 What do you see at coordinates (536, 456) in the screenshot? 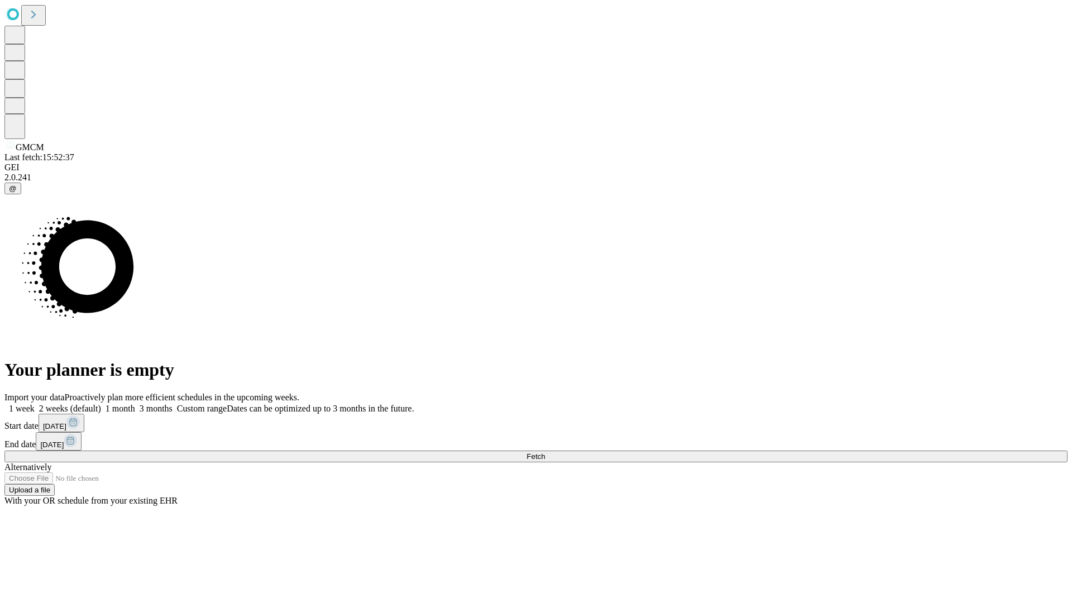
I see `button: Fetch` at bounding box center [536, 456].